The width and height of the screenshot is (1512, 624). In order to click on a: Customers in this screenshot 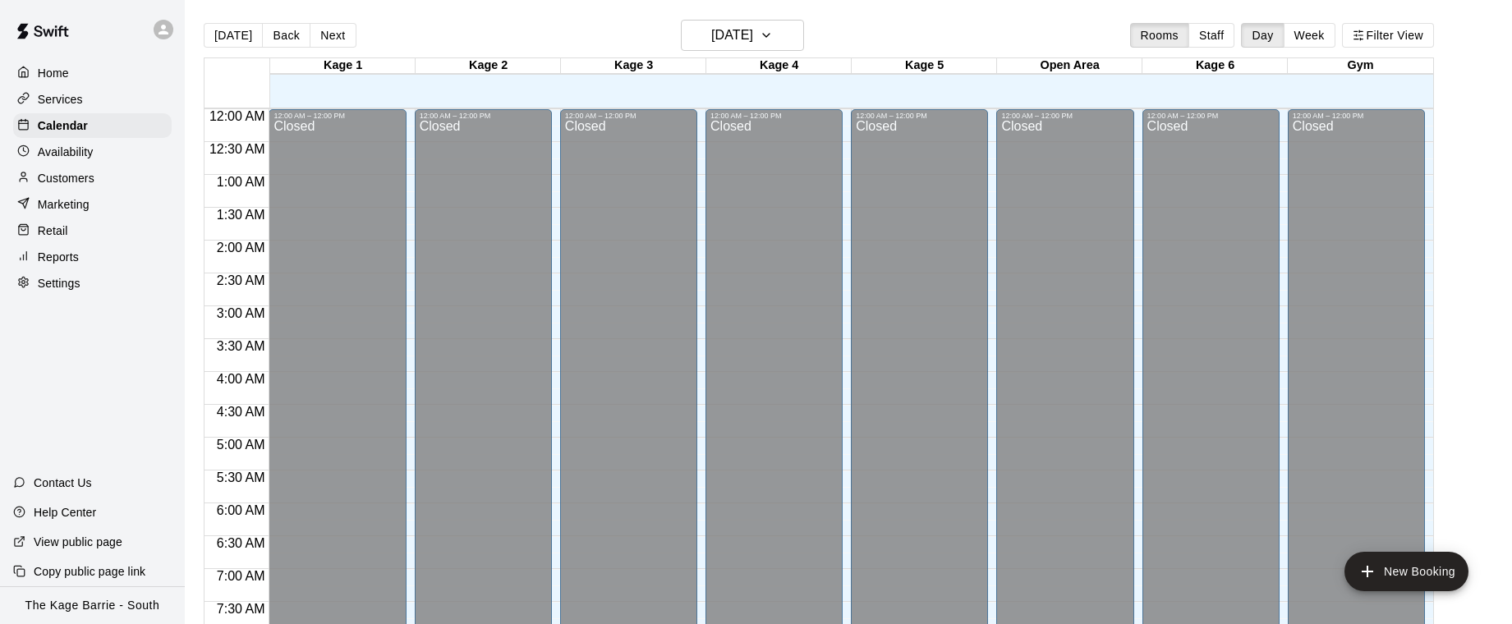, I will do `click(92, 178)`.